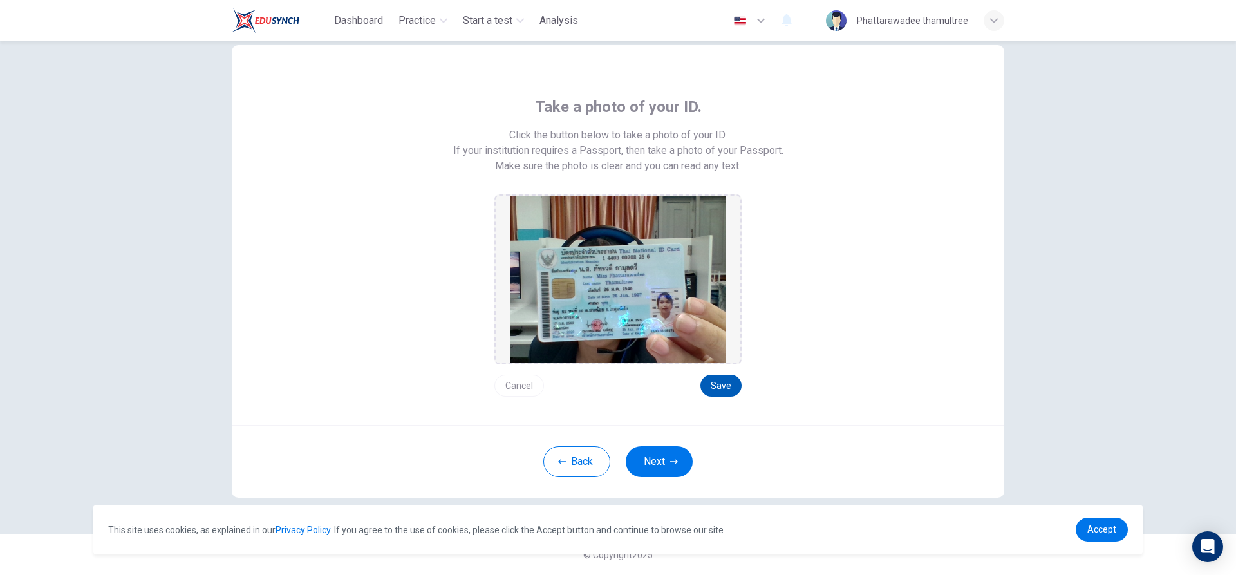 The height and width of the screenshot is (575, 1236). I want to click on button: Dashboard, so click(359, 21).